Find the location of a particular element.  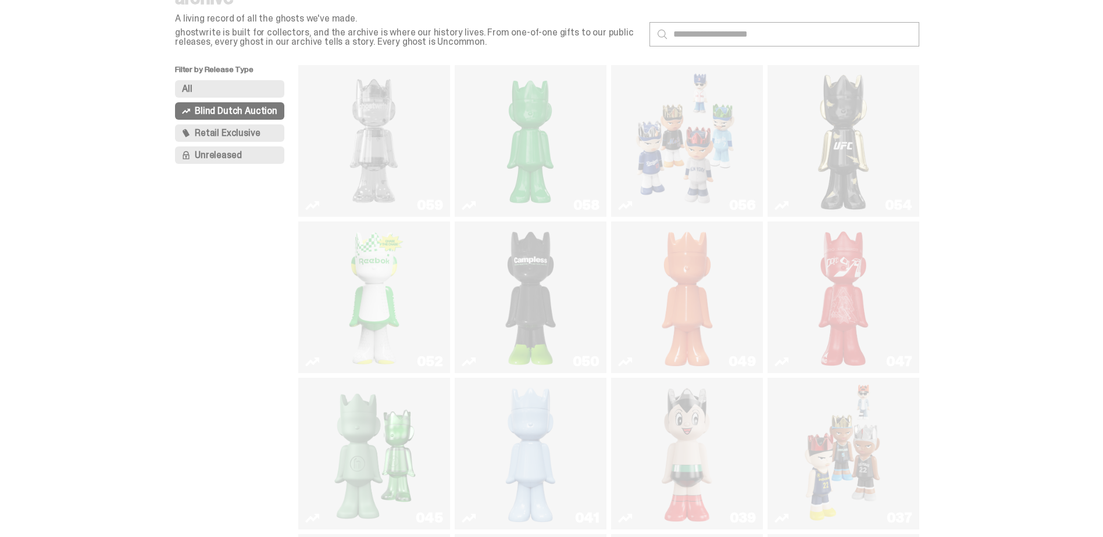

button: Unreleased is located at coordinates (230, 155).